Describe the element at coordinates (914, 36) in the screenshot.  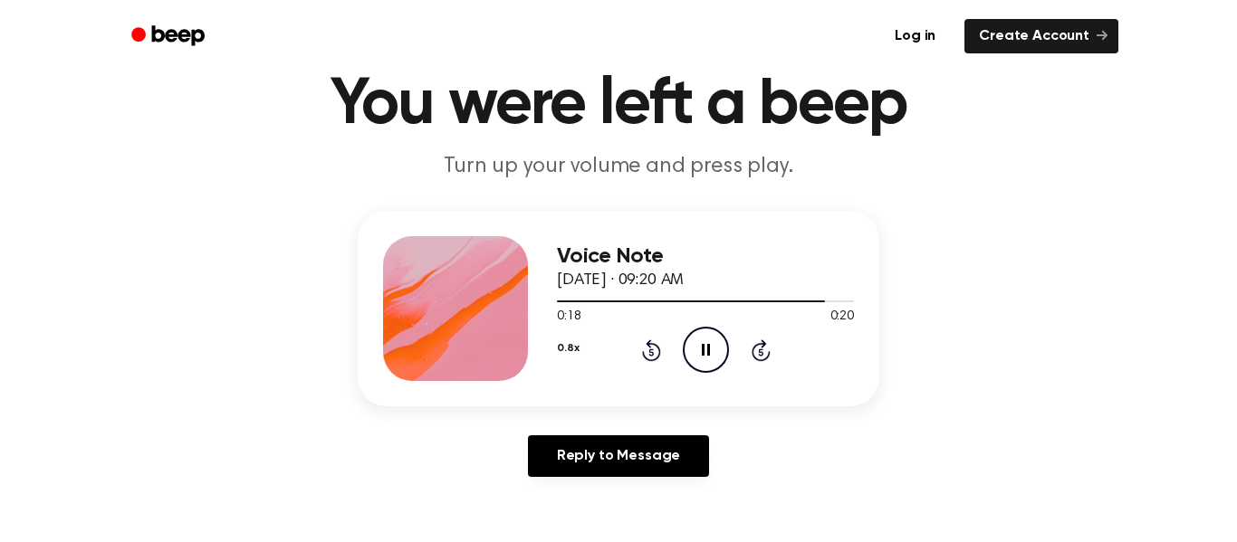
I see `a: Log in` at that location.